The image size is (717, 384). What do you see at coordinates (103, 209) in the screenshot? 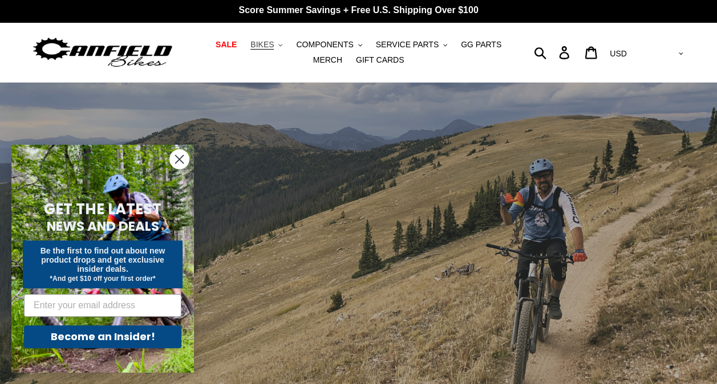
I see `span: GET THE LATEST` at bounding box center [103, 209].